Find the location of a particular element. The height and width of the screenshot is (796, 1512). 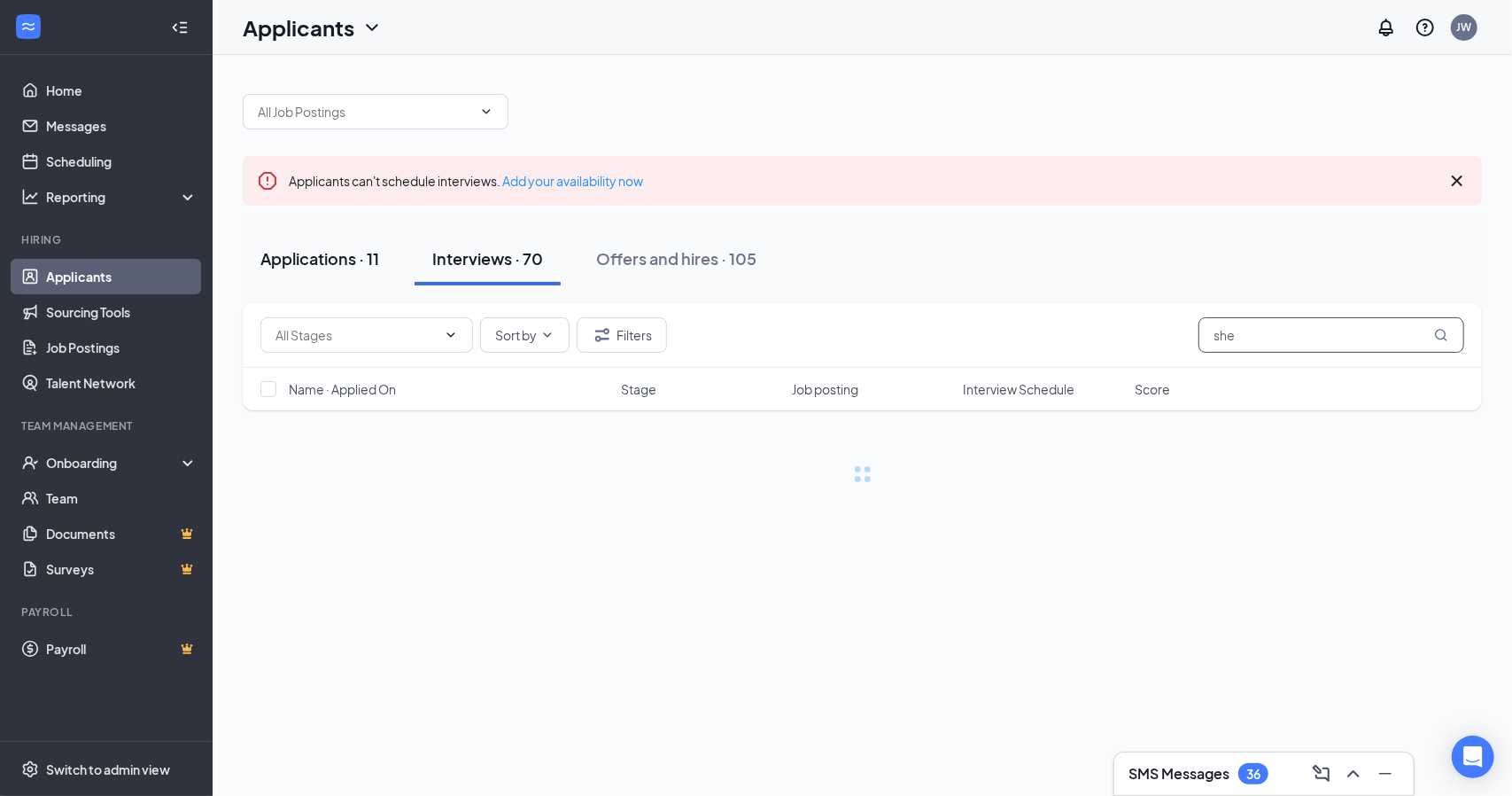

h1: Applicants is located at coordinates (299, 27).